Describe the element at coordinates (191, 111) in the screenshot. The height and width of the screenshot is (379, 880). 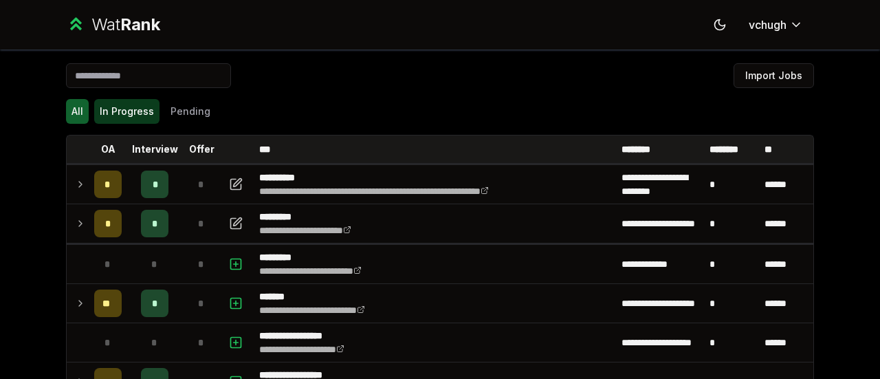
I see `button: Pending` at that location.